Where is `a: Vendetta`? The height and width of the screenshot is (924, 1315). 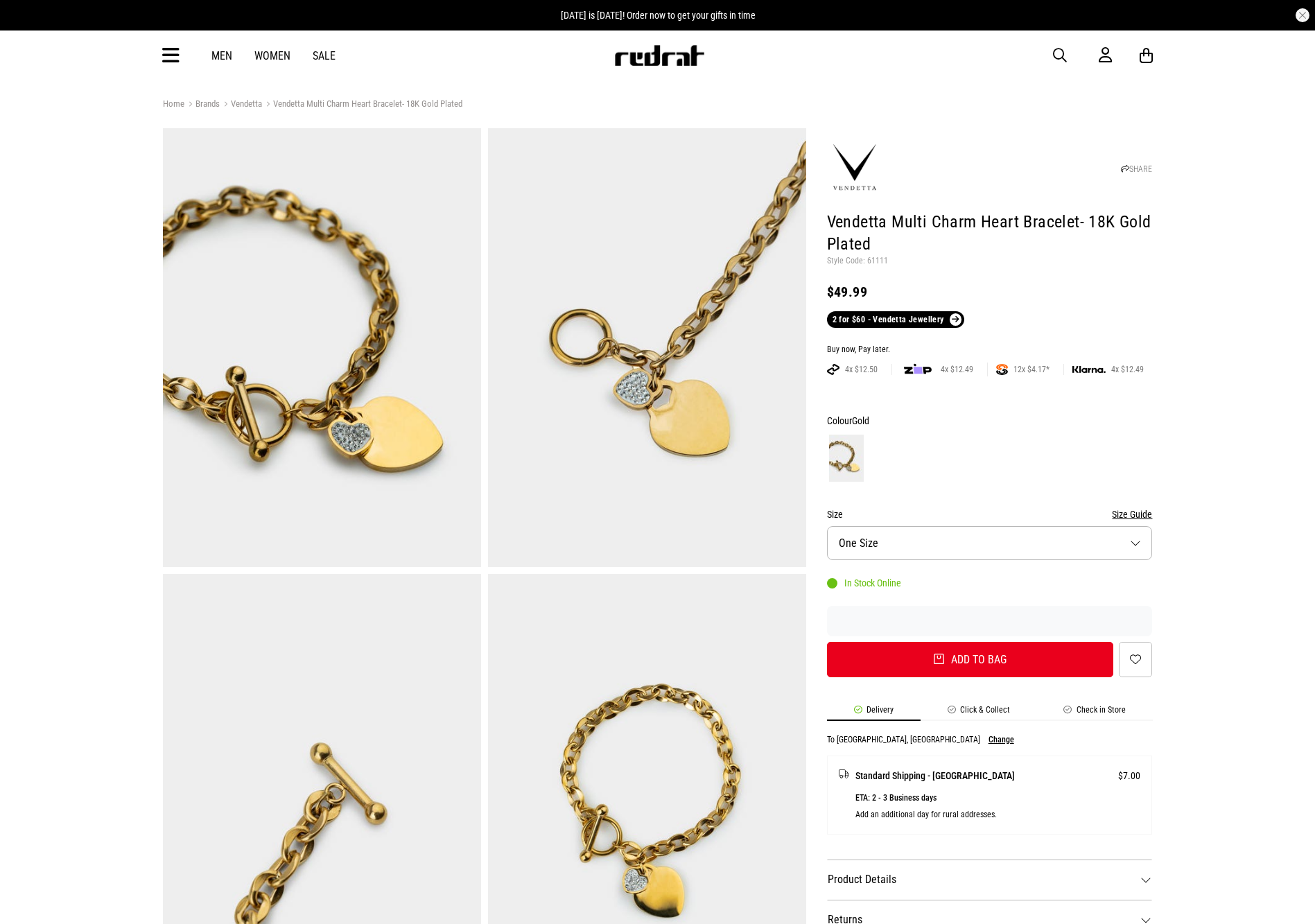 a: Vendetta is located at coordinates (241, 105).